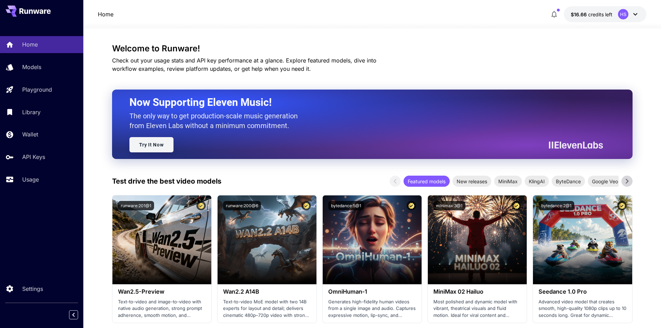 Image resolution: width=661 pixels, height=328 pixels. I want to click on div: ByteDance, so click(568, 181).